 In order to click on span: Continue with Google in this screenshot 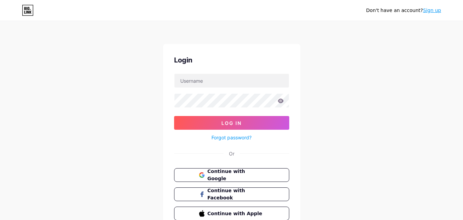, I will do `click(236, 175)`.